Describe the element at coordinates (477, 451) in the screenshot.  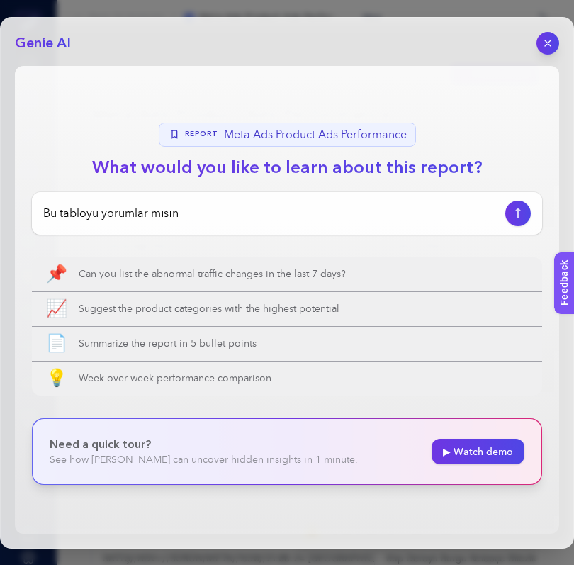
I see `a: ▶ Watch demo` at that location.